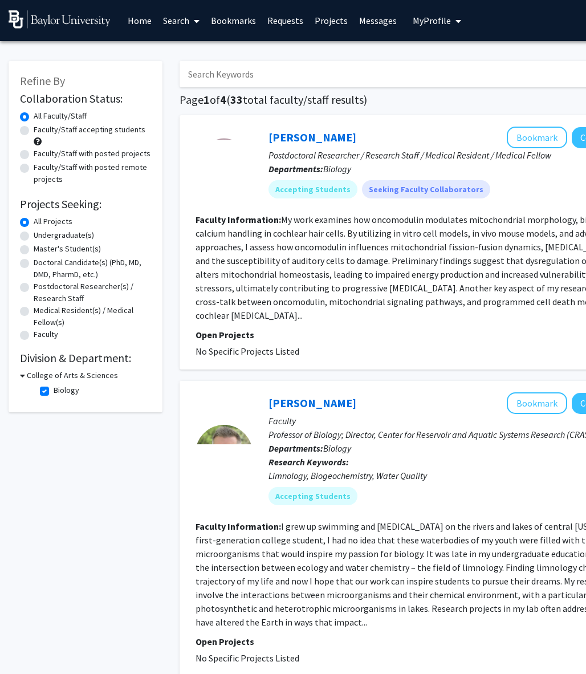 This screenshot has height=674, width=586. I want to click on button: Add Thad Scott to Bookmarks, so click(537, 403).